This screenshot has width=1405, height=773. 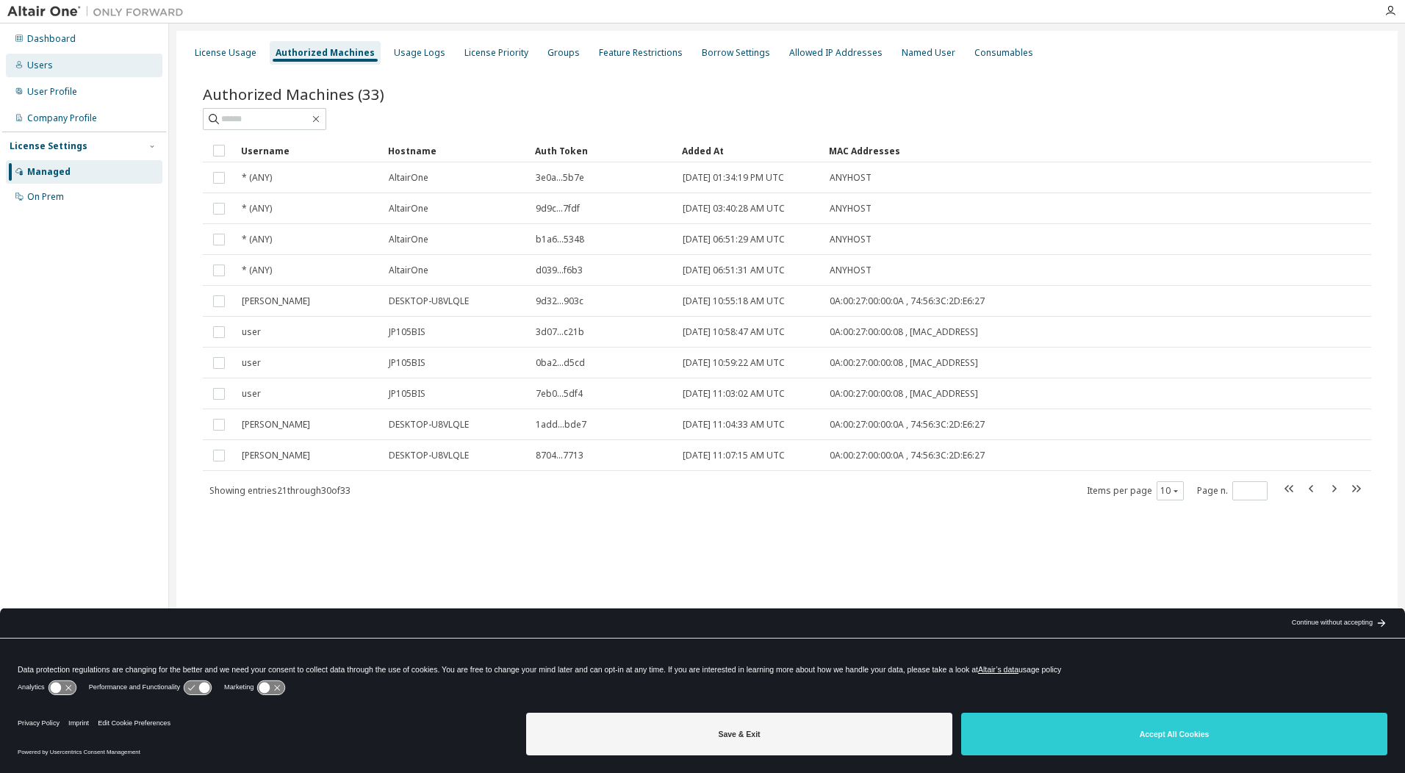 I want to click on div: Username, so click(x=309, y=151).